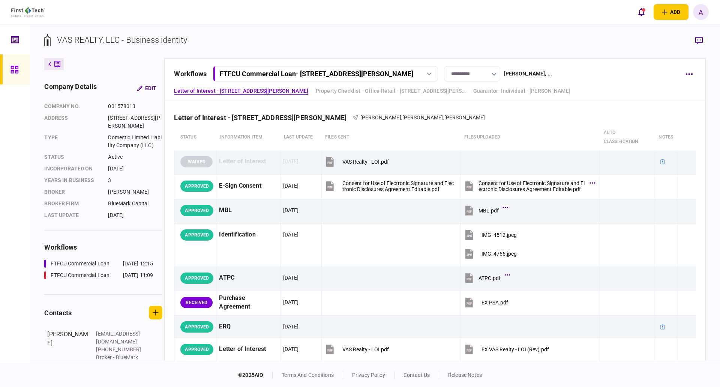 The height and width of the screenshot is (387, 720). What do you see at coordinates (135, 203) in the screenshot?
I see `div: BlueMark Capital` at bounding box center [135, 203].